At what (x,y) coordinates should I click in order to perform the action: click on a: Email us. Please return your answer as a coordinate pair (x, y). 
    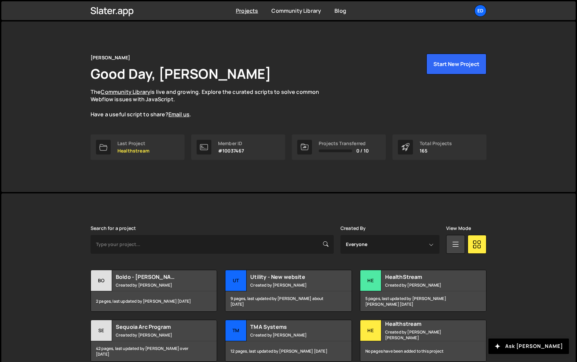
    Looking at the image, I should click on (179, 114).